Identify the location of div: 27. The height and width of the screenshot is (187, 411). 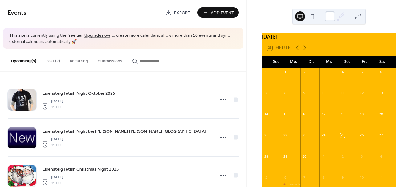
(381, 135).